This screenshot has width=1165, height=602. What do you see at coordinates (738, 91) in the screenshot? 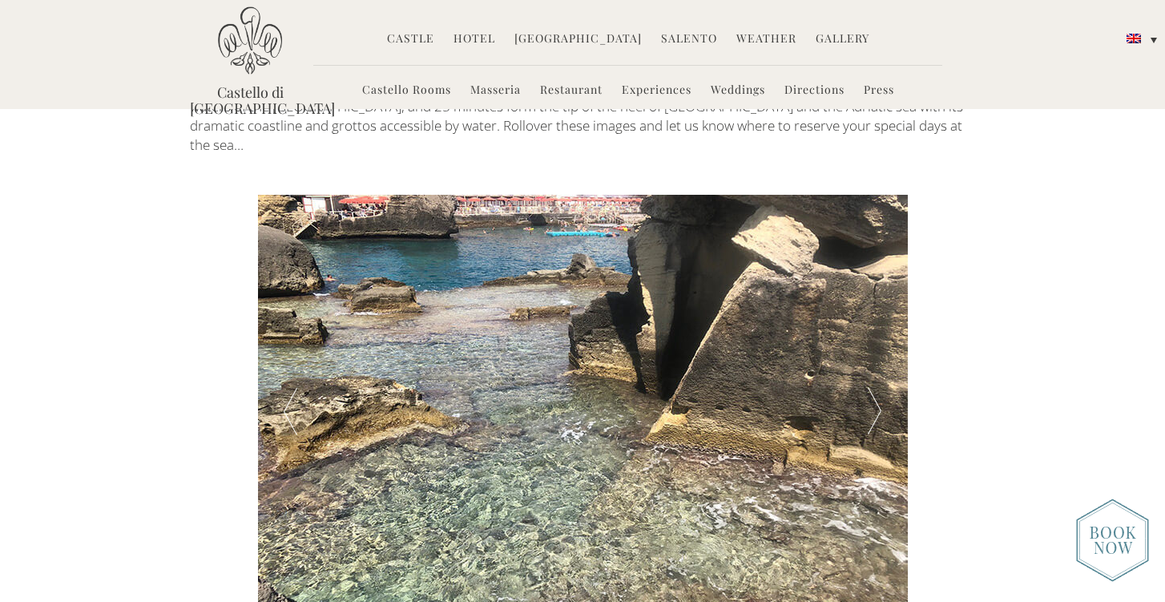
I see `a: Weddings` at bounding box center [738, 91].